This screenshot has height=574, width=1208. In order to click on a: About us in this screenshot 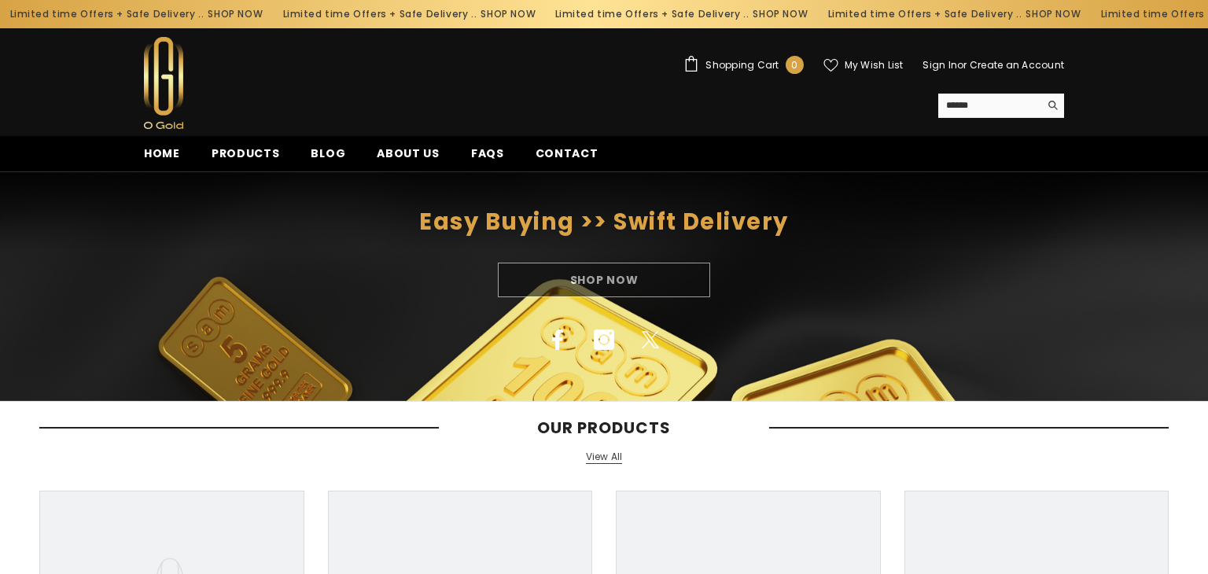, I will do `click(408, 158)`.